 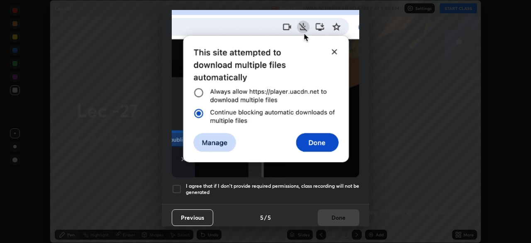 I want to click on button: Previous, so click(x=192, y=217).